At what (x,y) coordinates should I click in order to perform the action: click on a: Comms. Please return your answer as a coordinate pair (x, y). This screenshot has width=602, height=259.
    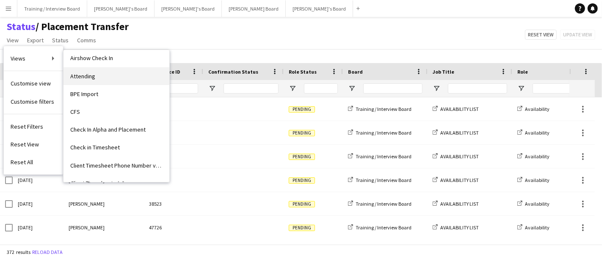
    Looking at the image, I should click on (86, 40).